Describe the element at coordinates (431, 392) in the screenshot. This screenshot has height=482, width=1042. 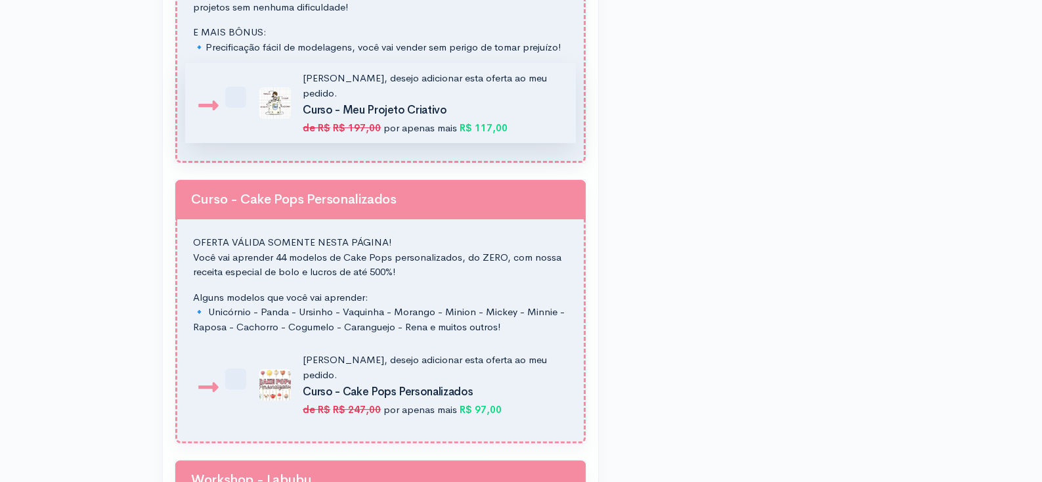
I see `h3: Curso - Cake Pops Personalizados` at that location.